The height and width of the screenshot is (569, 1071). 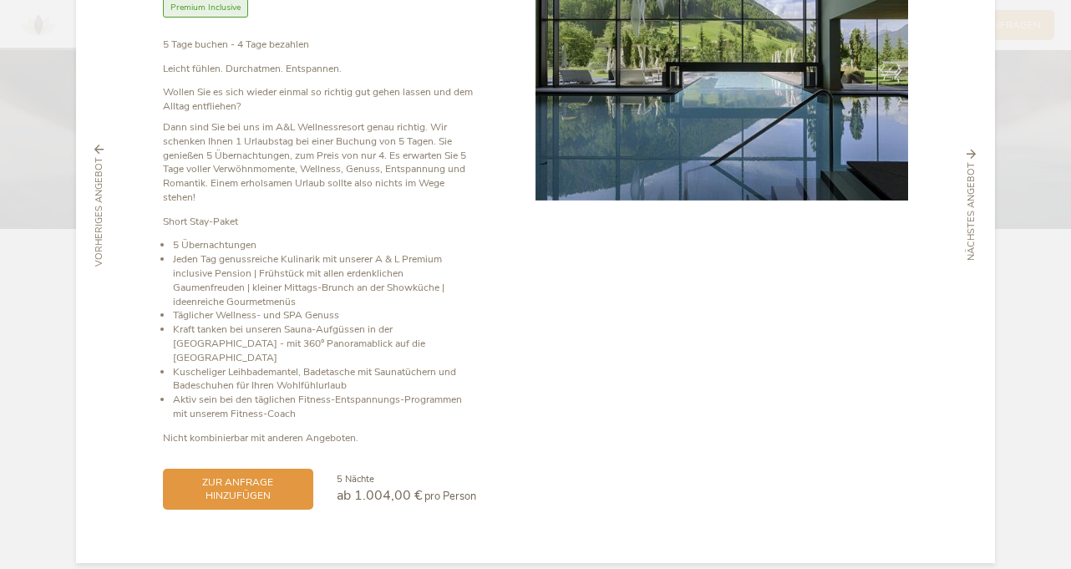 What do you see at coordinates (379, 495) in the screenshot?
I see `span: ab 1.004,00 €` at bounding box center [379, 495].